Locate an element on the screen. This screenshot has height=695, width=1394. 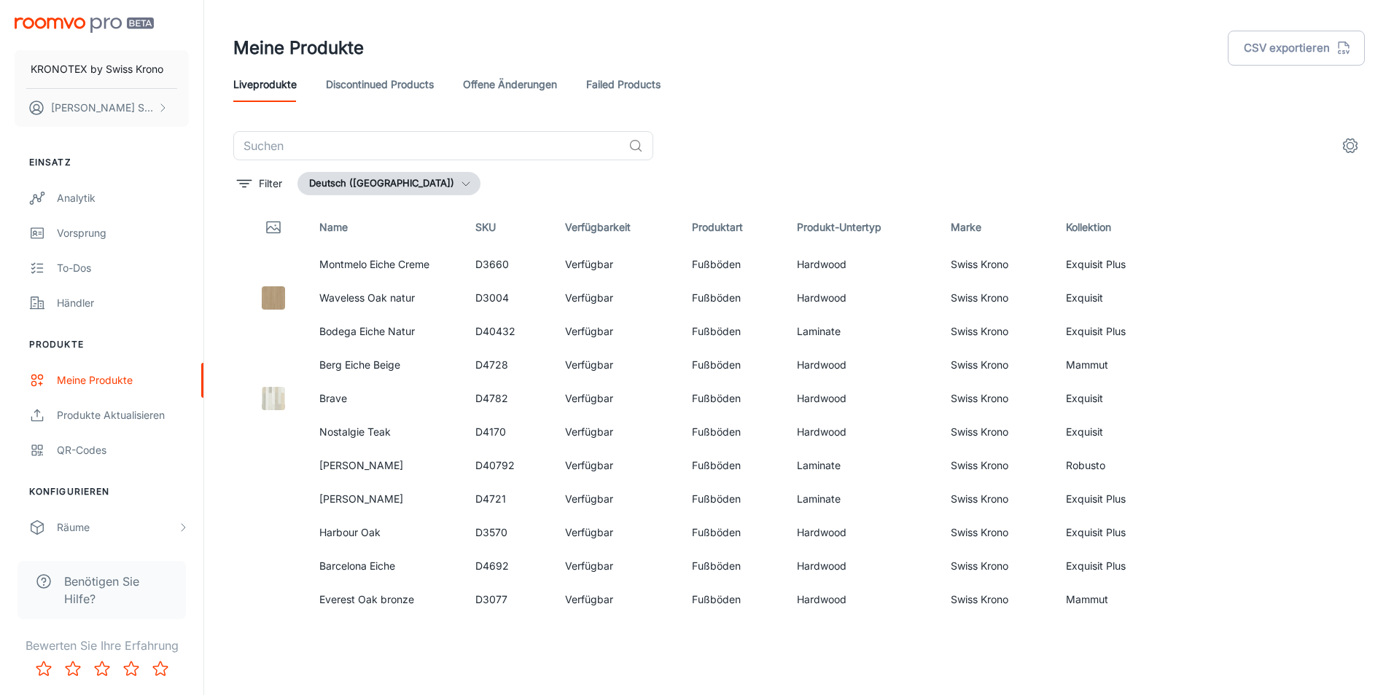
button: Rate 3 star is located at coordinates (102, 669).